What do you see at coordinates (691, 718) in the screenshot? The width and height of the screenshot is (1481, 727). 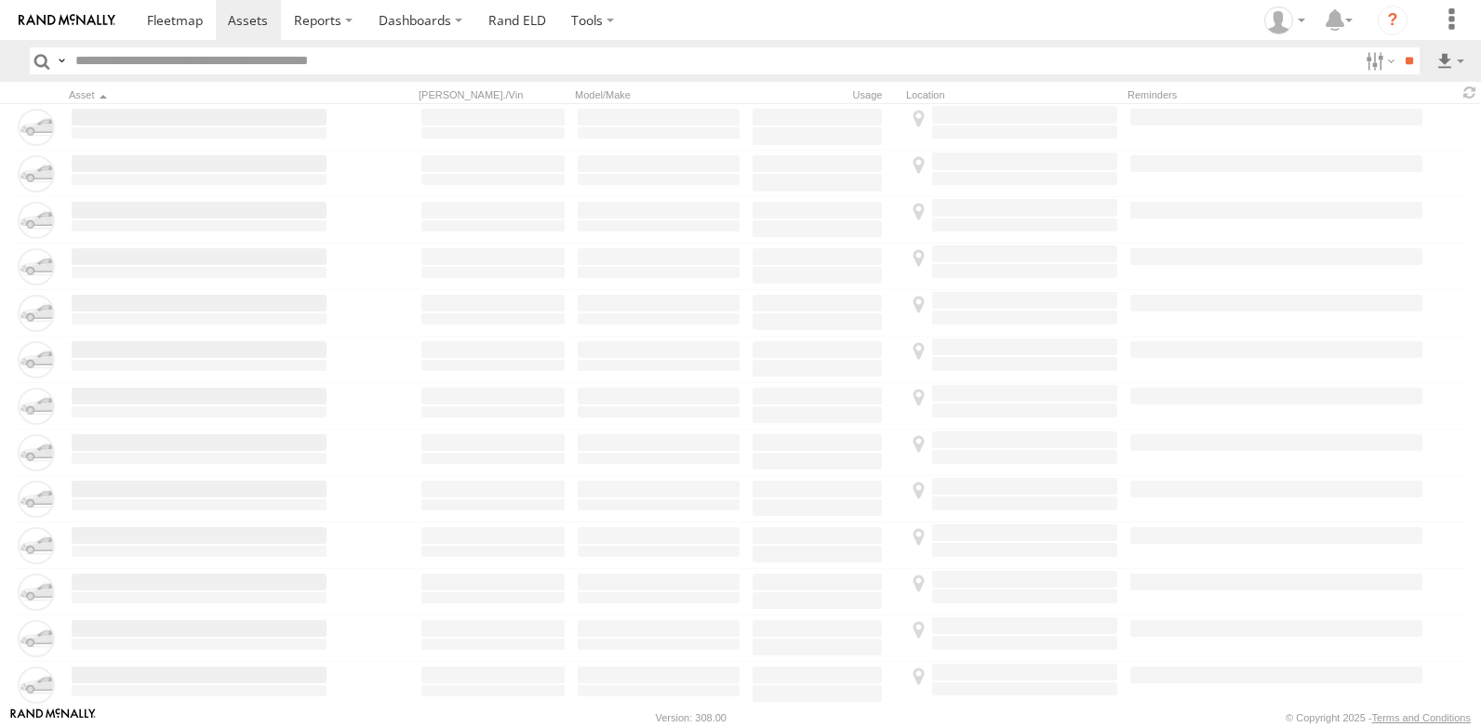 I see `div: Version: 308.00` at bounding box center [691, 718].